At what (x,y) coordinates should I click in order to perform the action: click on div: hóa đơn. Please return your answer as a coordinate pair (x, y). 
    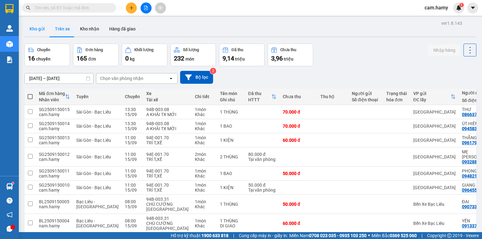
    Looking at the image, I should click on (397, 100).